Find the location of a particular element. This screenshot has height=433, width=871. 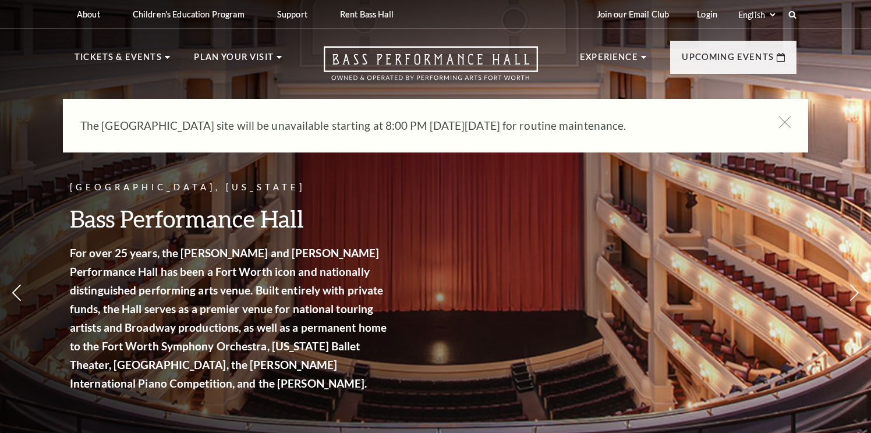

p: Children's Education Program is located at coordinates (189, 14).